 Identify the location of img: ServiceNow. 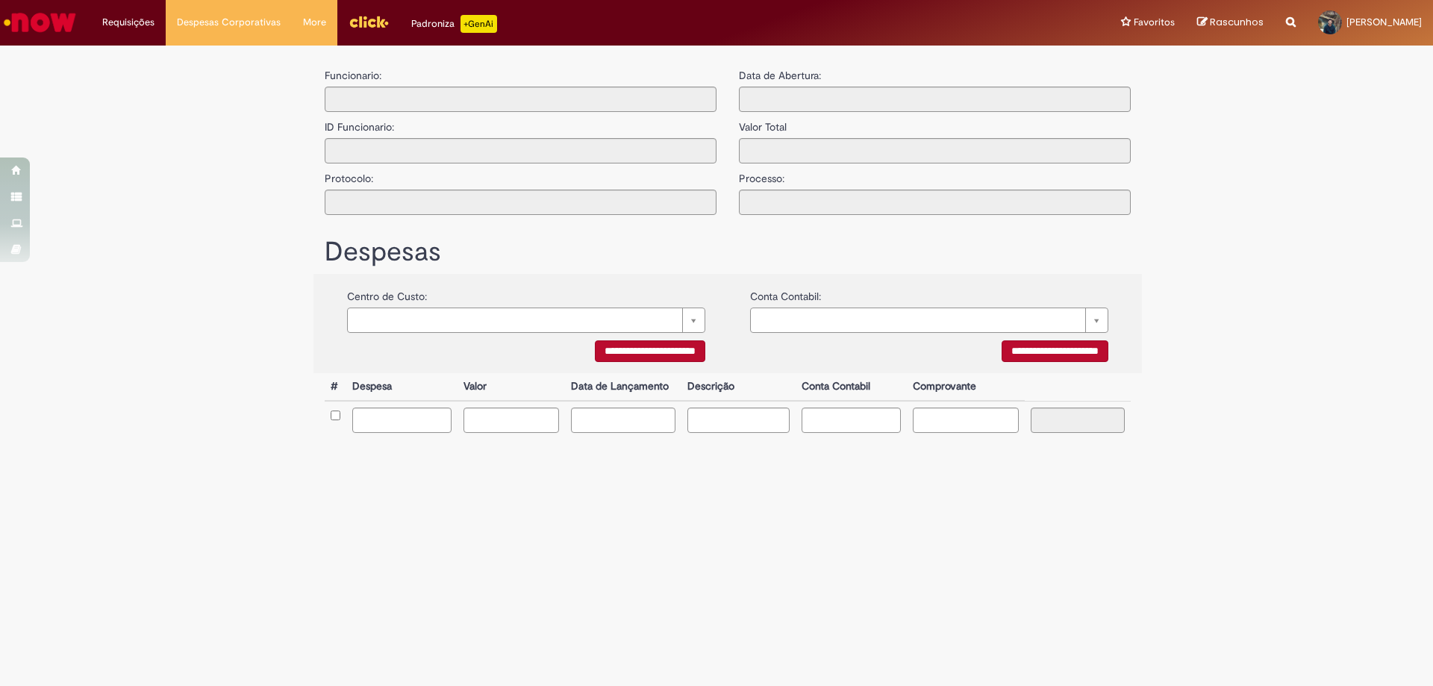
(40, 22).